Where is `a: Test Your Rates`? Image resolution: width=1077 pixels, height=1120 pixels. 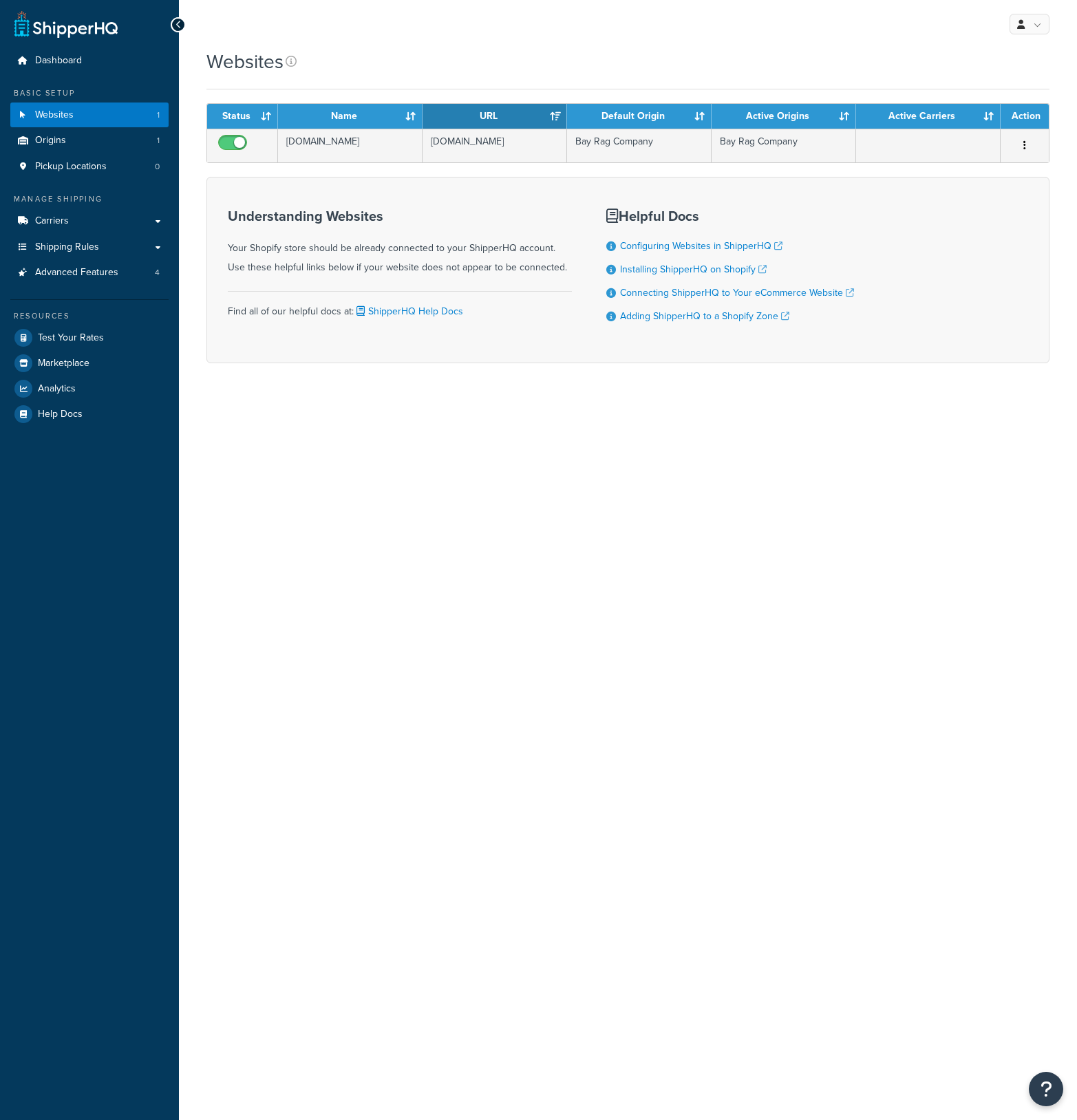 a: Test Your Rates is located at coordinates (89, 338).